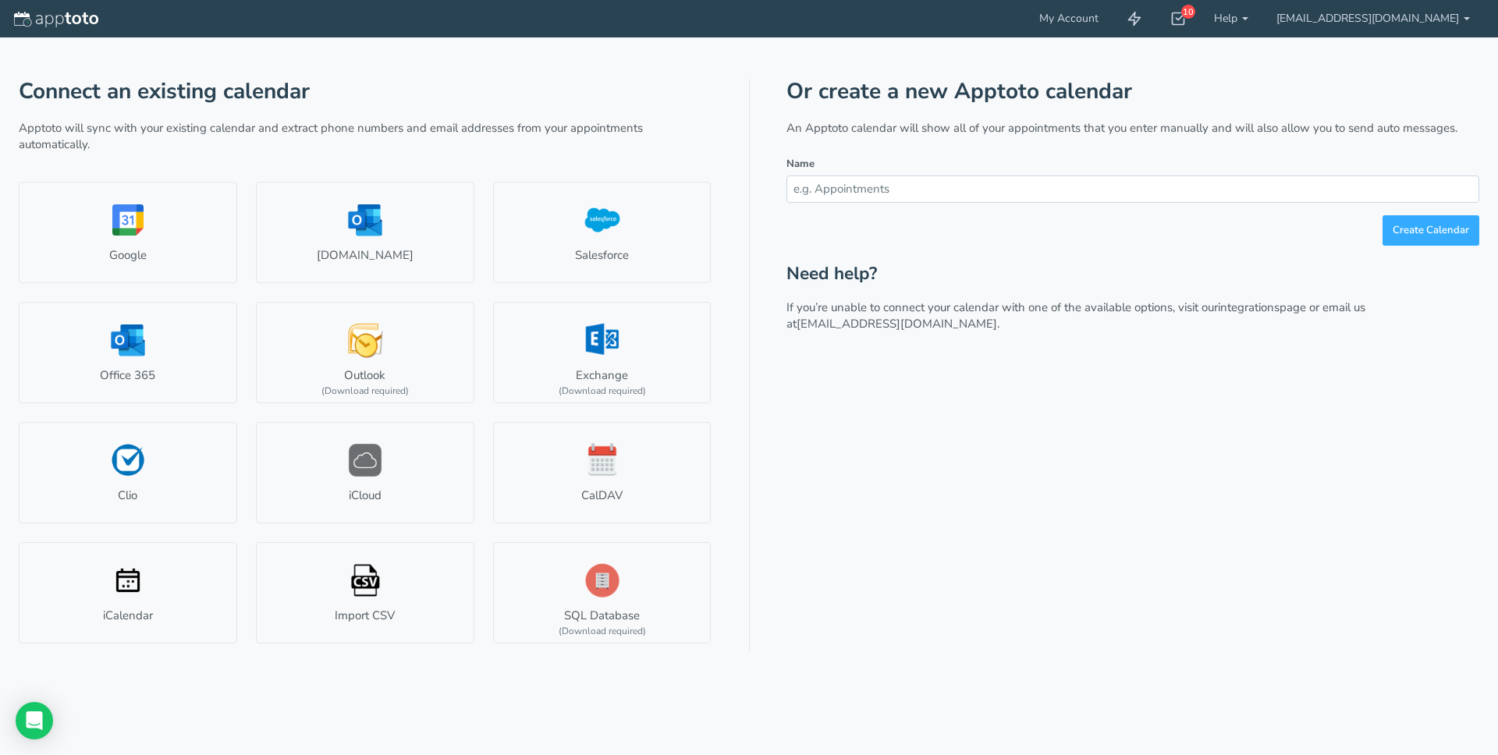  Describe the element at coordinates (34, 721) in the screenshot. I see `div: Open Intercom Messenger` at that location.